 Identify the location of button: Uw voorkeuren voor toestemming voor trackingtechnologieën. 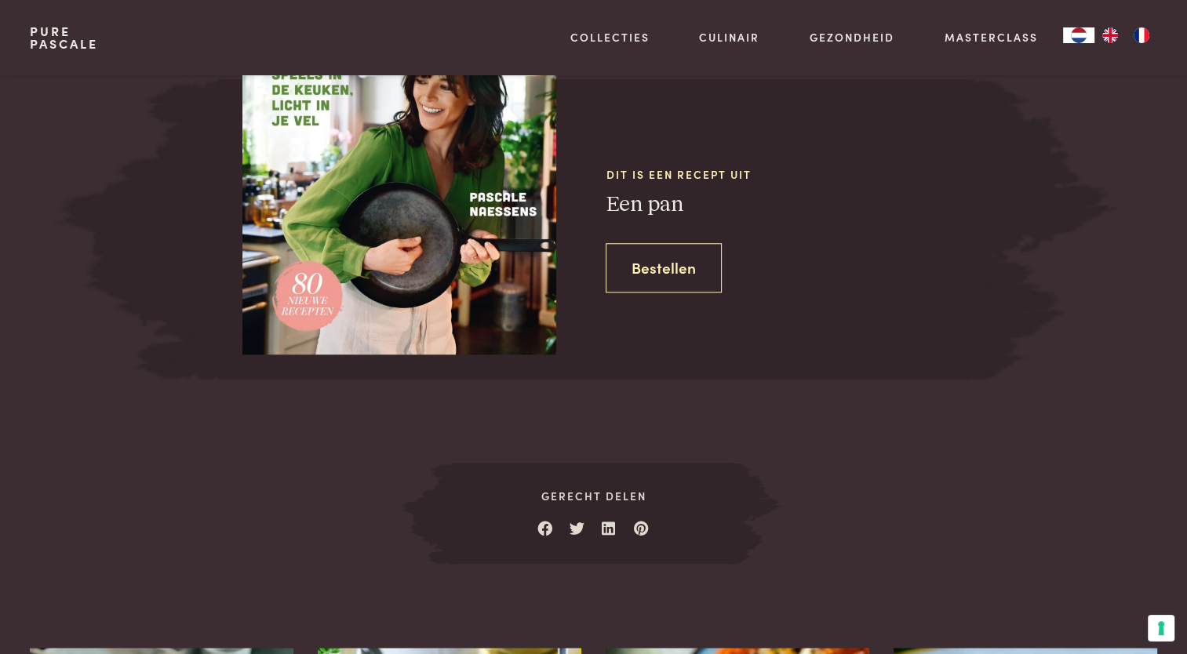
(1161, 628).